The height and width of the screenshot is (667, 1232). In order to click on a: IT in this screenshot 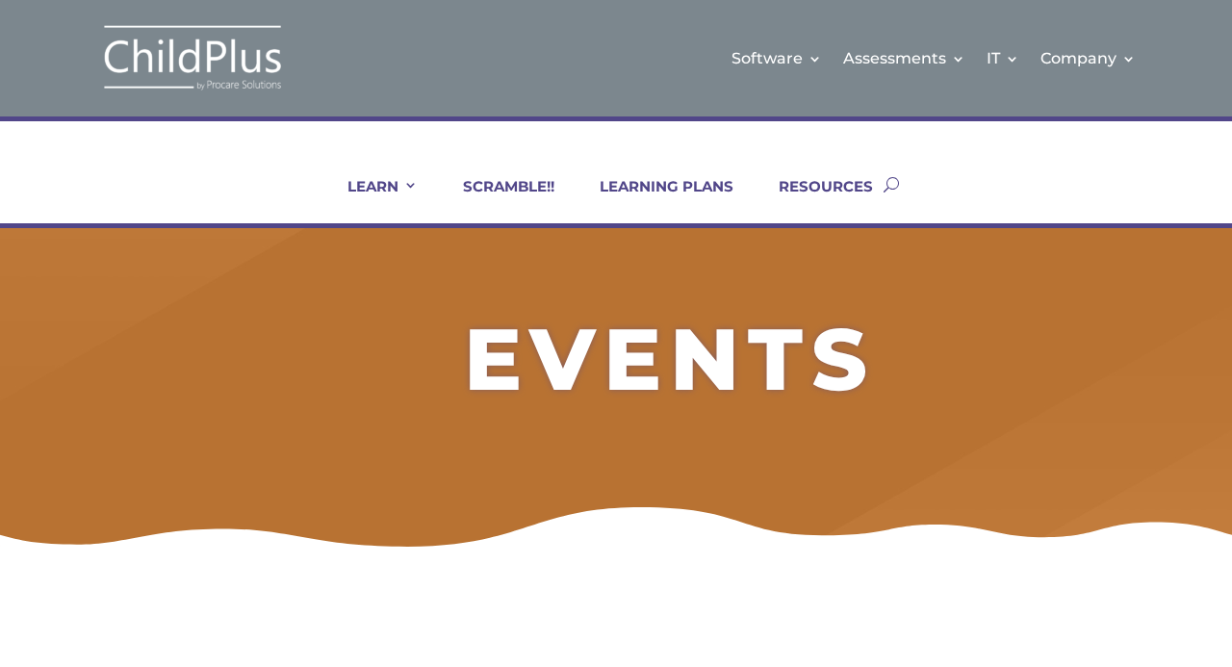, I will do `click(1003, 58)`.